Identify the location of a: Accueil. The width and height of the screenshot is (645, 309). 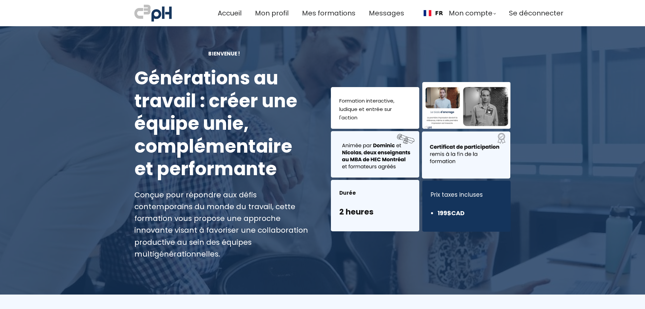
(229, 13).